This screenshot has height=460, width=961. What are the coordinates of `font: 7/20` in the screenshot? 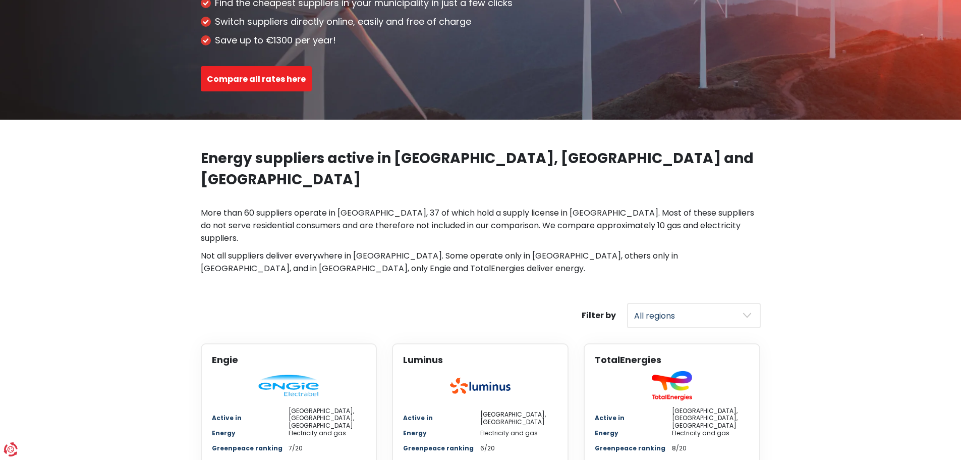 It's located at (296, 448).